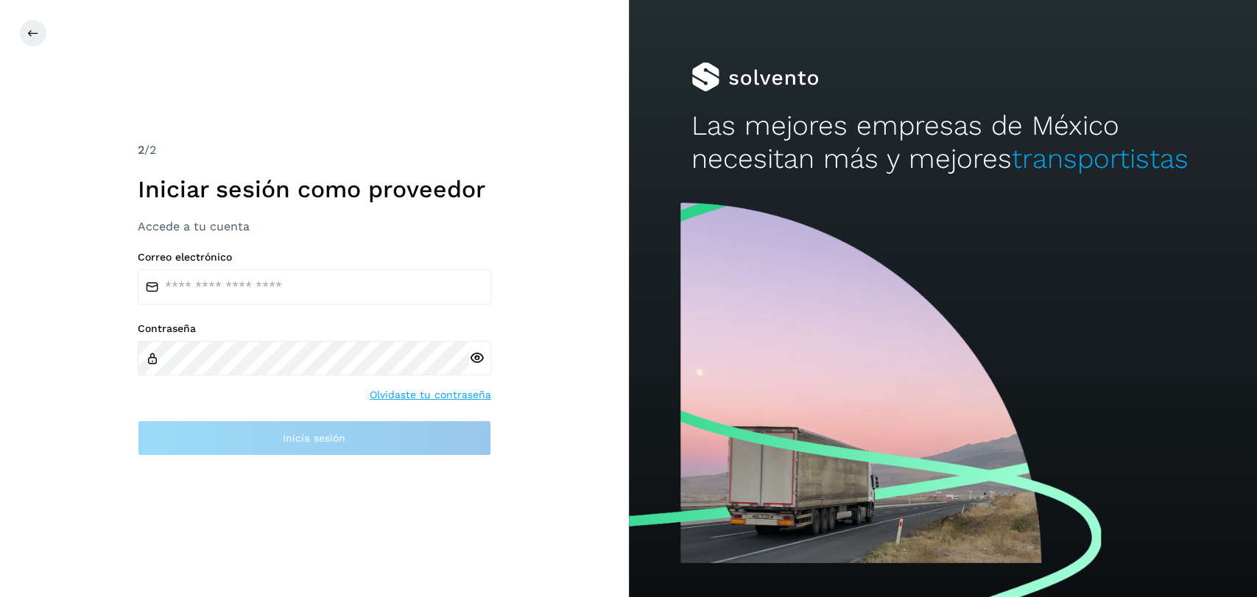 This screenshot has height=597, width=1257. What do you see at coordinates (314, 328) in the screenshot?
I see `label: Contraseña` at bounding box center [314, 328].